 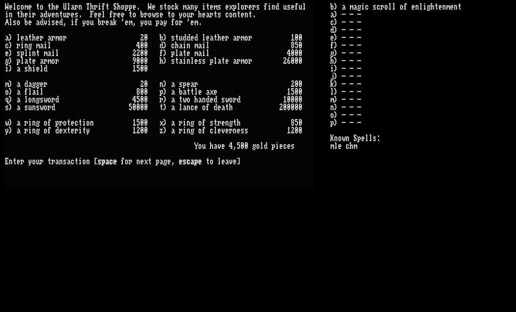 What do you see at coordinates (26, 22) in the screenshot?
I see `div: b` at bounding box center [26, 22].